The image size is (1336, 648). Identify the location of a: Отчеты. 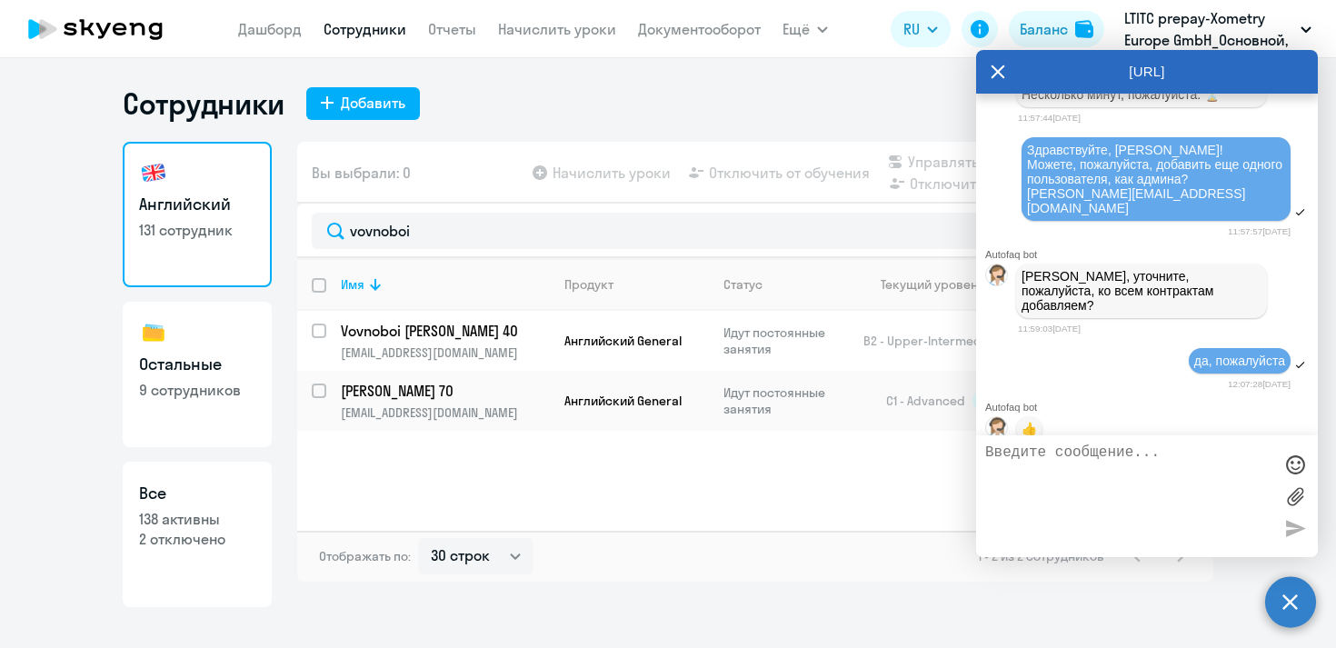
(452, 29).